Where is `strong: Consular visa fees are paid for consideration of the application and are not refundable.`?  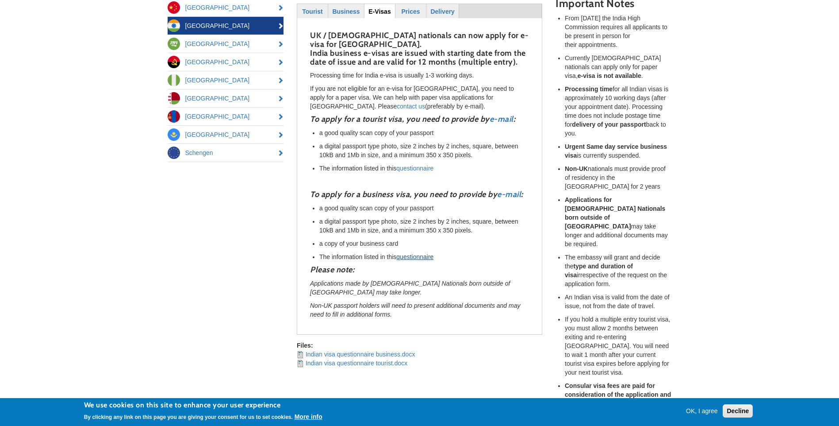
strong: Consular visa fees are paid for consideration of the application and are not refundable. is located at coordinates (618, 394).